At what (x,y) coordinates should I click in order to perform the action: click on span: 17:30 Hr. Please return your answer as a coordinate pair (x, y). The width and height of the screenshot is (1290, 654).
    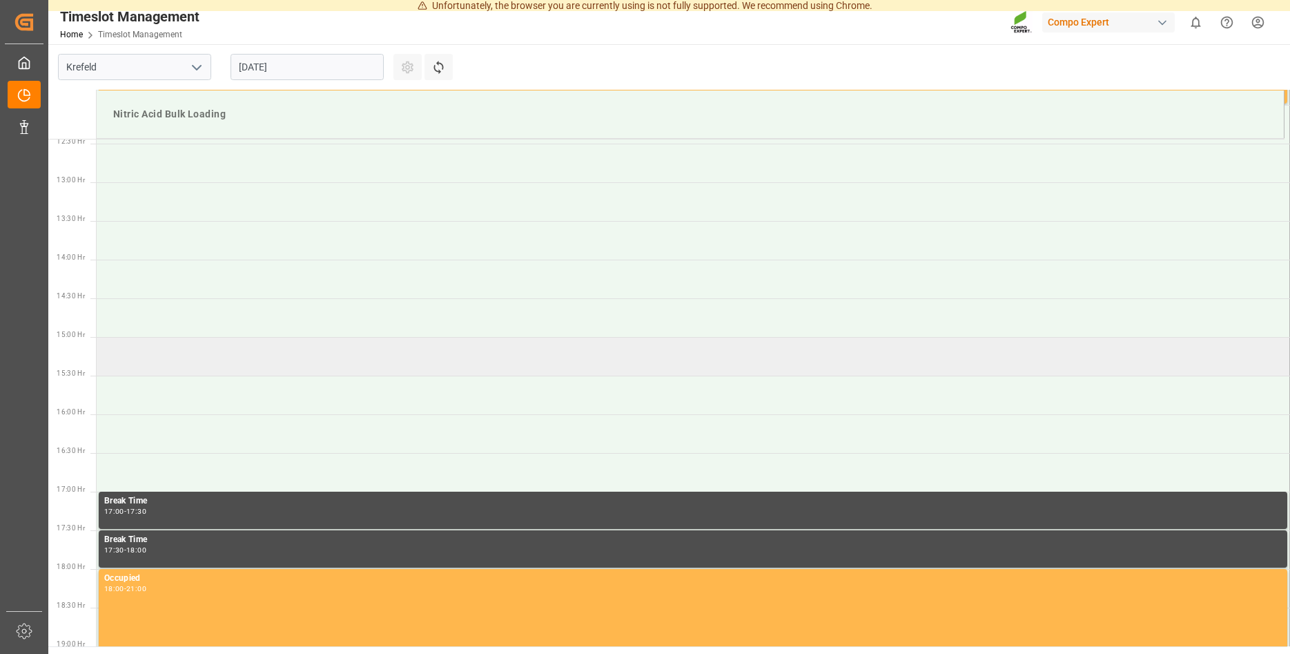
    Looking at the image, I should click on (70, 527).